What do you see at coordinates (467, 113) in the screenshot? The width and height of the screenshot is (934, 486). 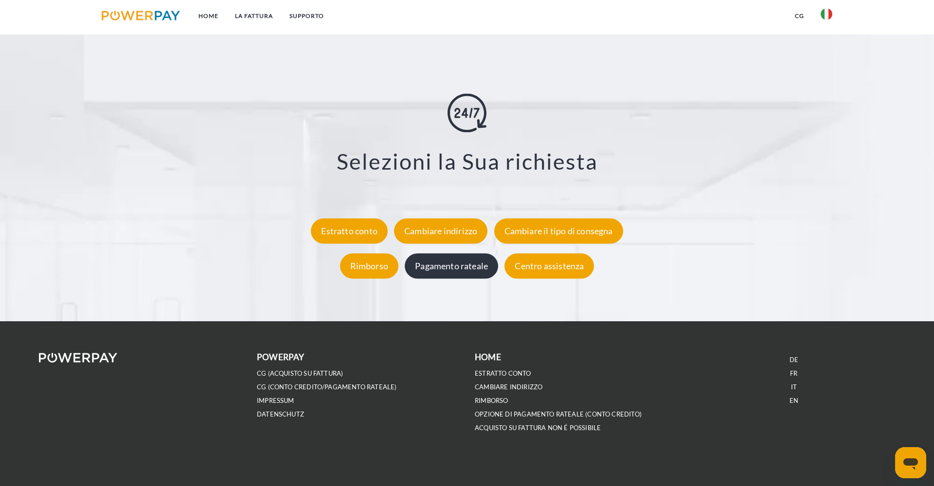 I see `img: online-shopping.svg` at bounding box center [467, 113].